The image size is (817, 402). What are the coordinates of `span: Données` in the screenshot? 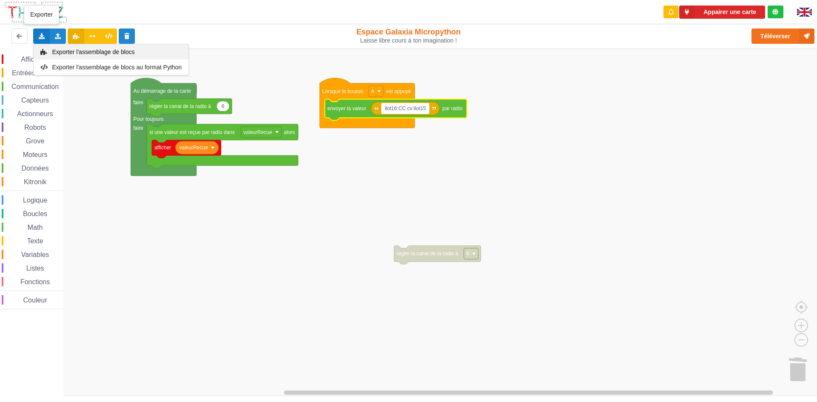 It's located at (35, 168).